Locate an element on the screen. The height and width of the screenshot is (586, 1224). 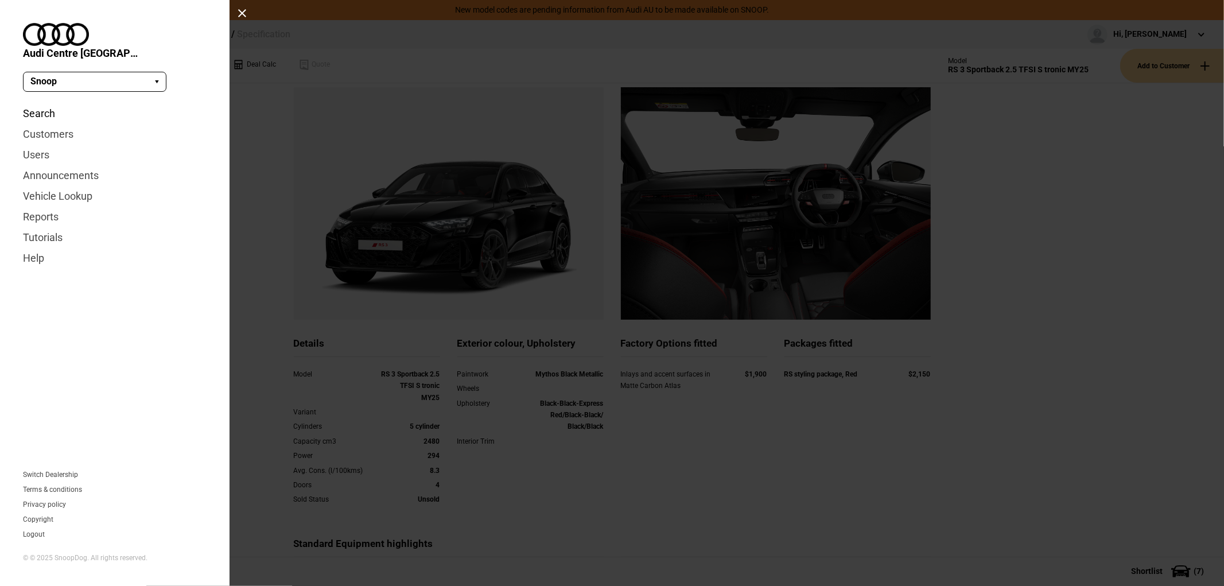
a: Search is located at coordinates (115, 114).